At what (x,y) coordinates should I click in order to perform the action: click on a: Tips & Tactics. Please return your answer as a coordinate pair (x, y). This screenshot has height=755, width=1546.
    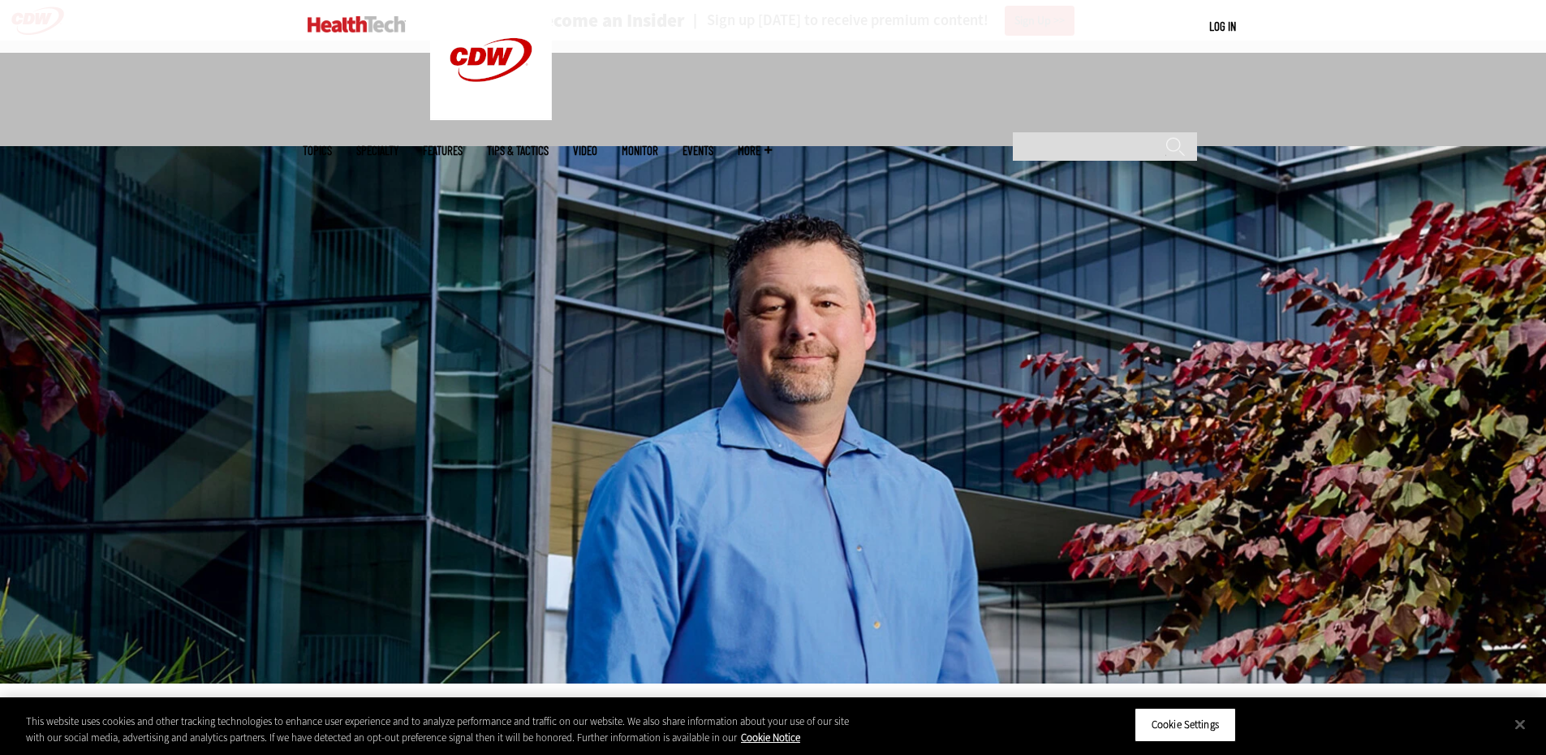
    Looking at the image, I should click on (518, 150).